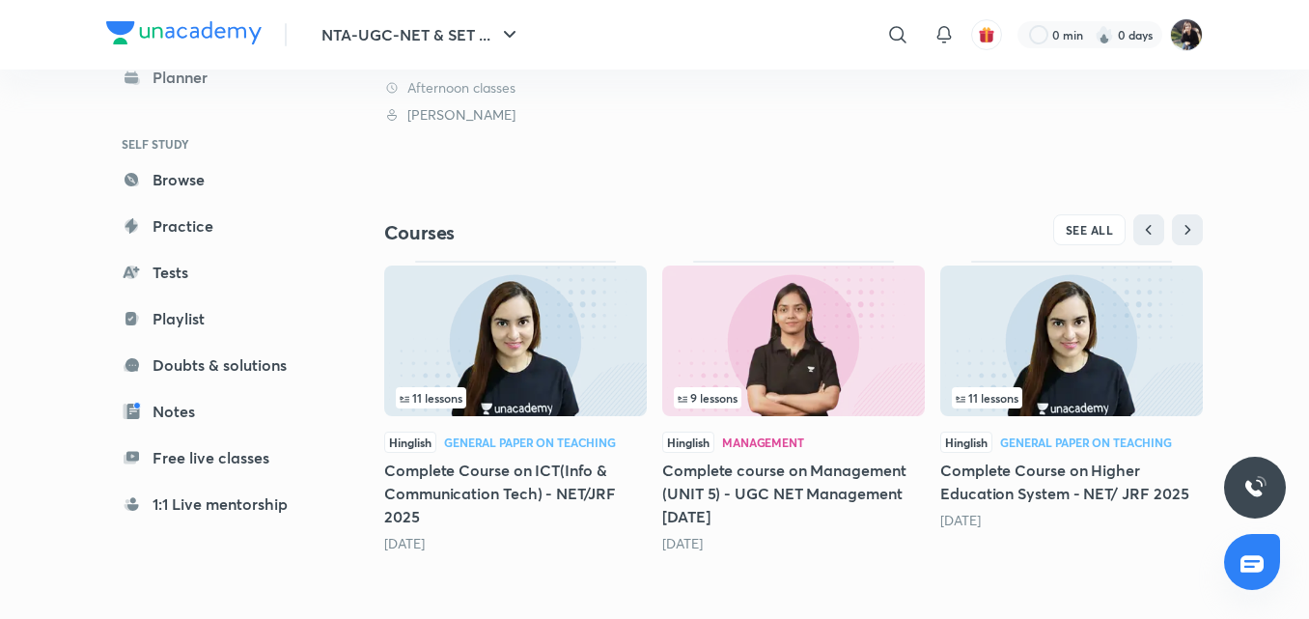  Describe the element at coordinates (218, 272) in the screenshot. I see `a: Tests` at that location.